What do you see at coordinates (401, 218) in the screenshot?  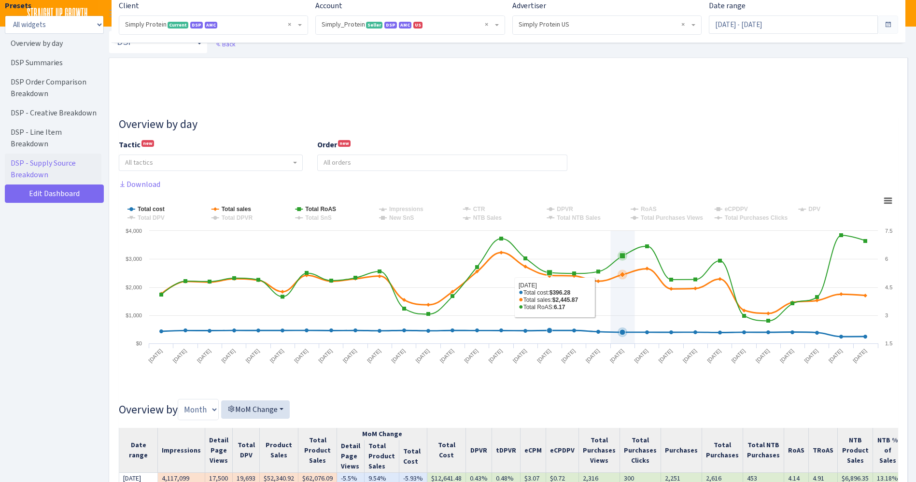 I see `tspan: New SnS` at bounding box center [401, 218].